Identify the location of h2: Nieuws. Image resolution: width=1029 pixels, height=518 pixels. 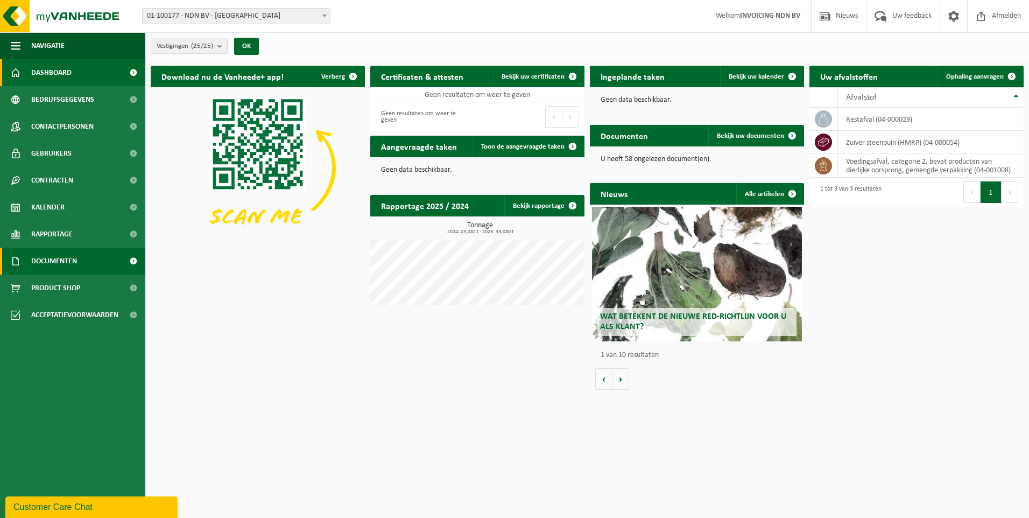
(614, 193).